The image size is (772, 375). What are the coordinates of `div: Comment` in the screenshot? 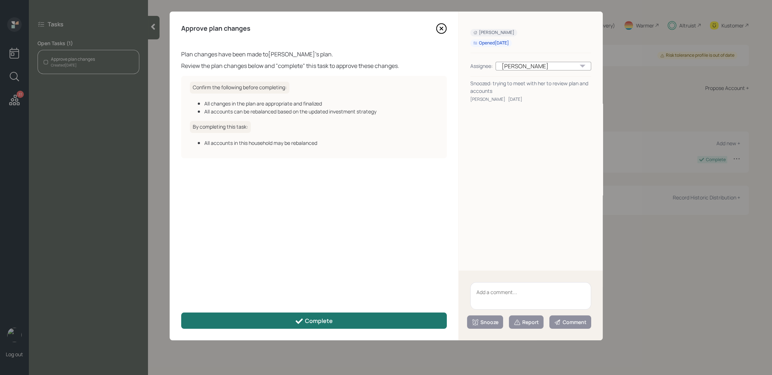 It's located at (570, 322).